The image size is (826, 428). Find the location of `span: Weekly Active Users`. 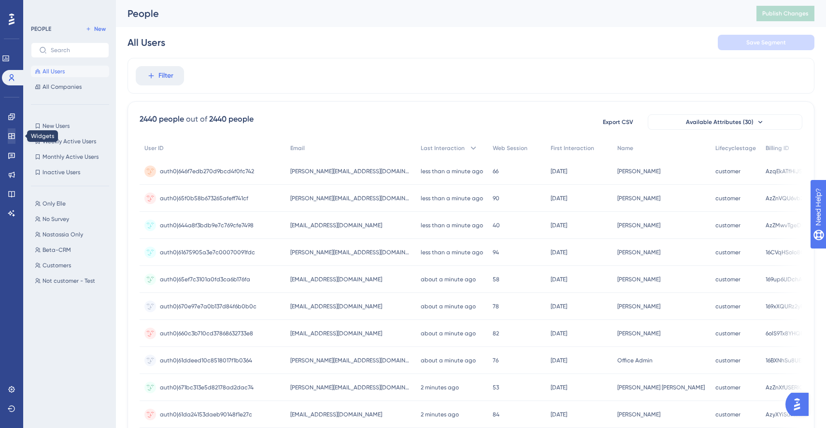

span: Weekly Active Users is located at coordinates (69, 141).